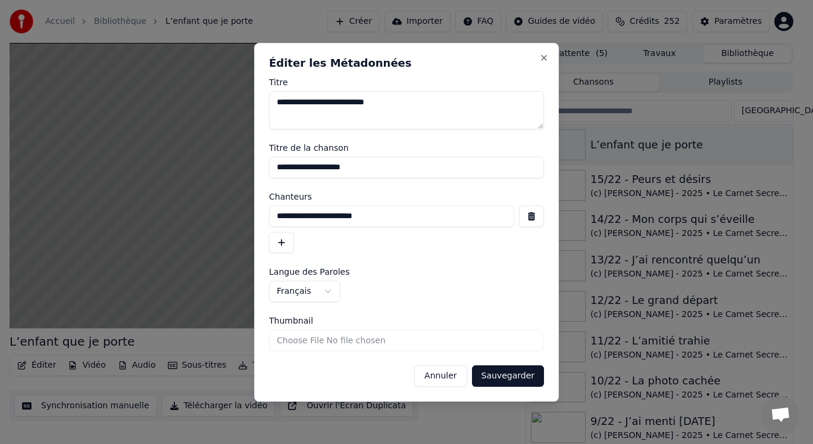  Describe the element at coordinates (310, 271) in the screenshot. I see `span: Langue des Paroles` at that location.